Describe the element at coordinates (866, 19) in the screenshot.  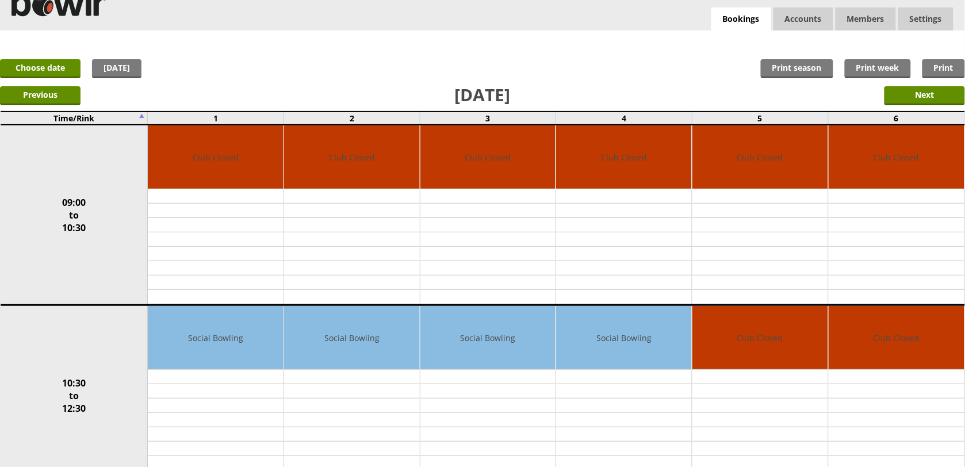
I see `span: Members` at that location.